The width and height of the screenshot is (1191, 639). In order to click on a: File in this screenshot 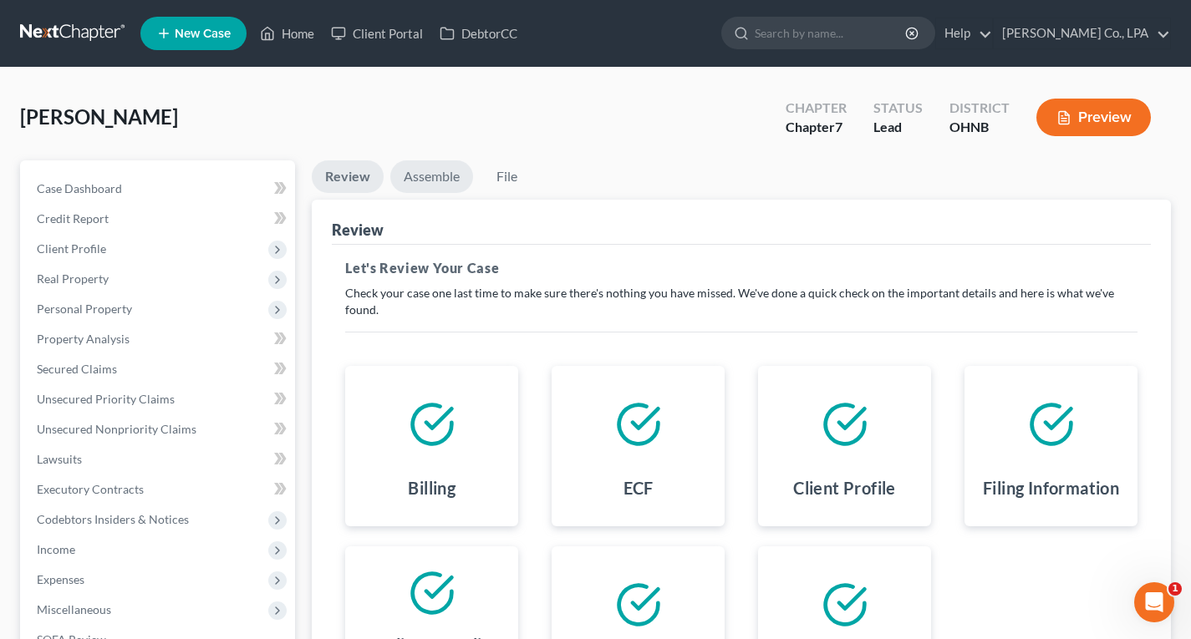, I will do `click(506, 176)`.